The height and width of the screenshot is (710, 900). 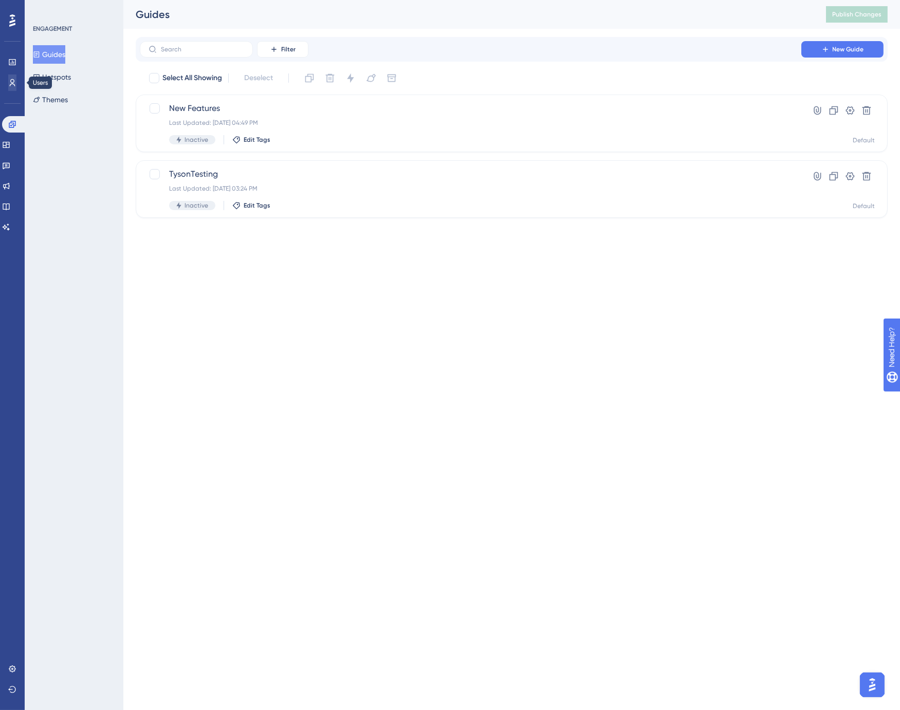 I want to click on input: Search, so click(x=203, y=49).